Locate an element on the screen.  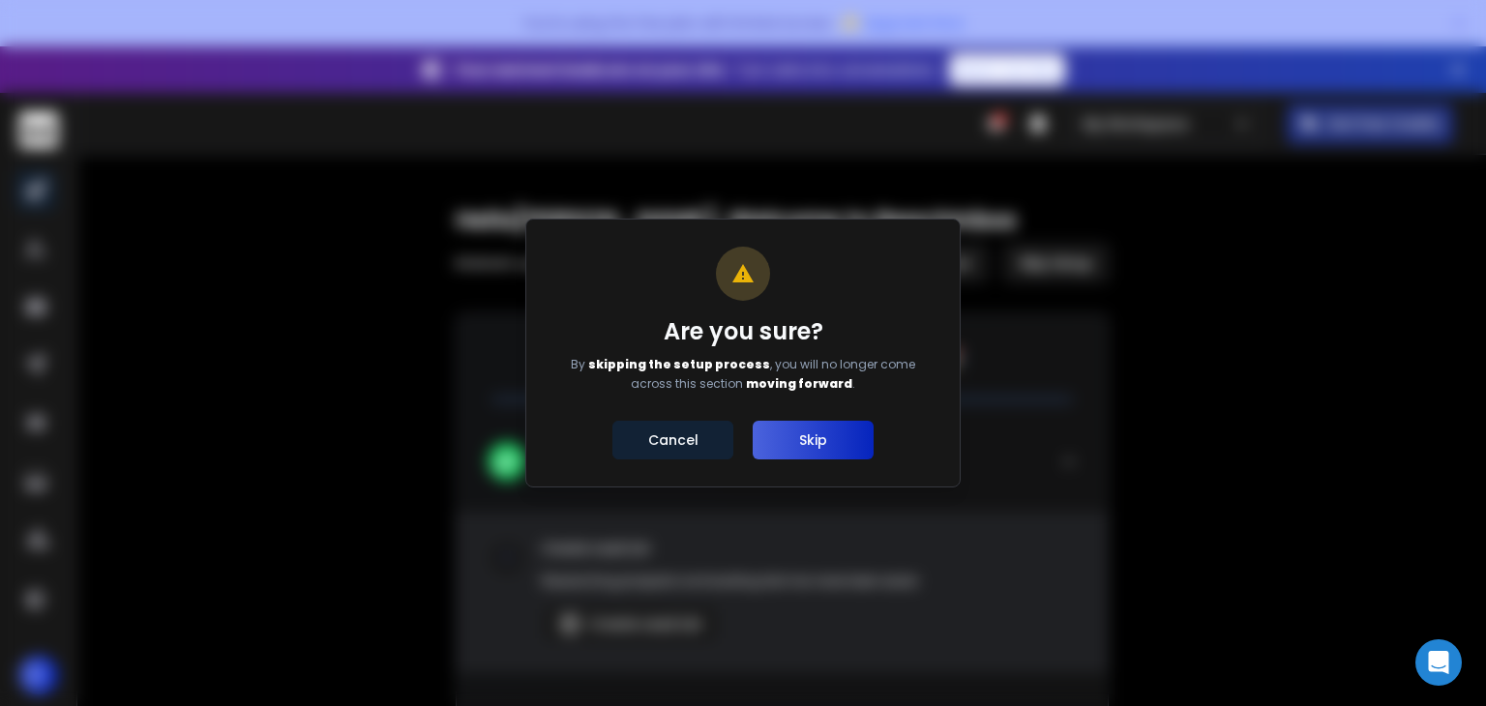
button: Cancel is located at coordinates (672, 440).